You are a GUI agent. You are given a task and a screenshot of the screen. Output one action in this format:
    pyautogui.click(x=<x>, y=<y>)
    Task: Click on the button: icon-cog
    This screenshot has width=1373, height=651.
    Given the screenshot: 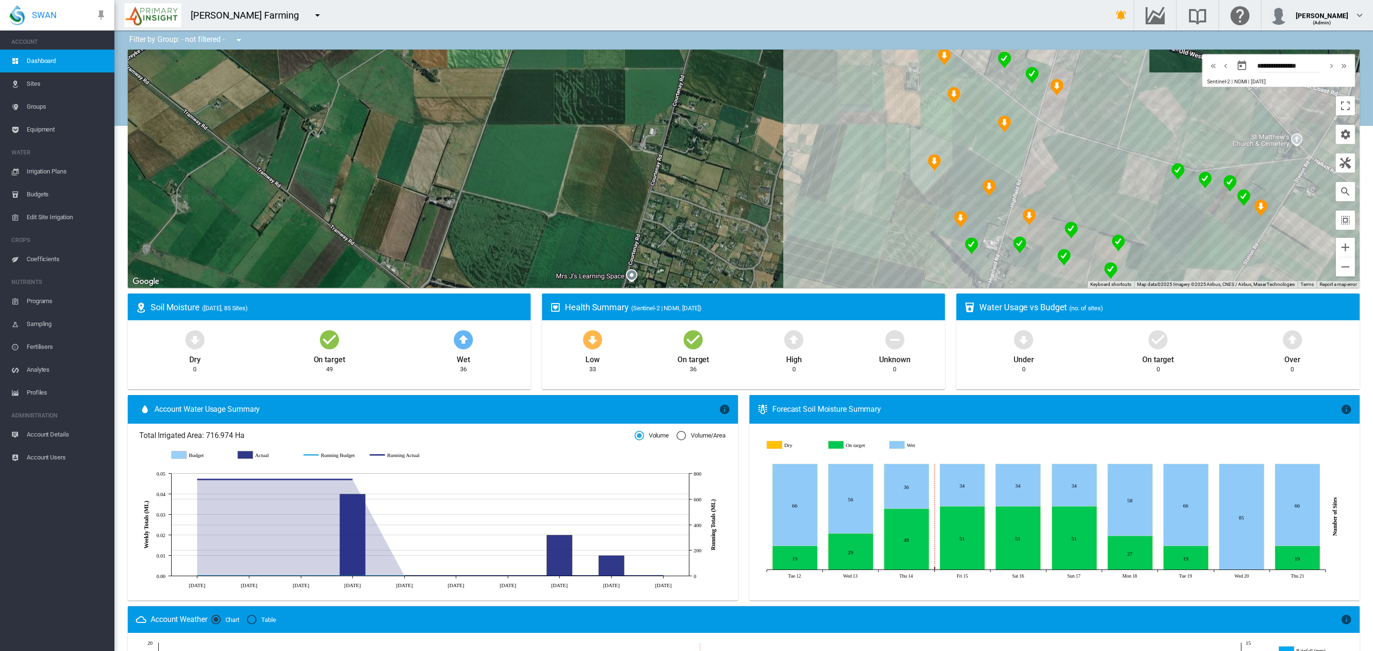 What is the action you would take?
    pyautogui.click(x=1346, y=134)
    